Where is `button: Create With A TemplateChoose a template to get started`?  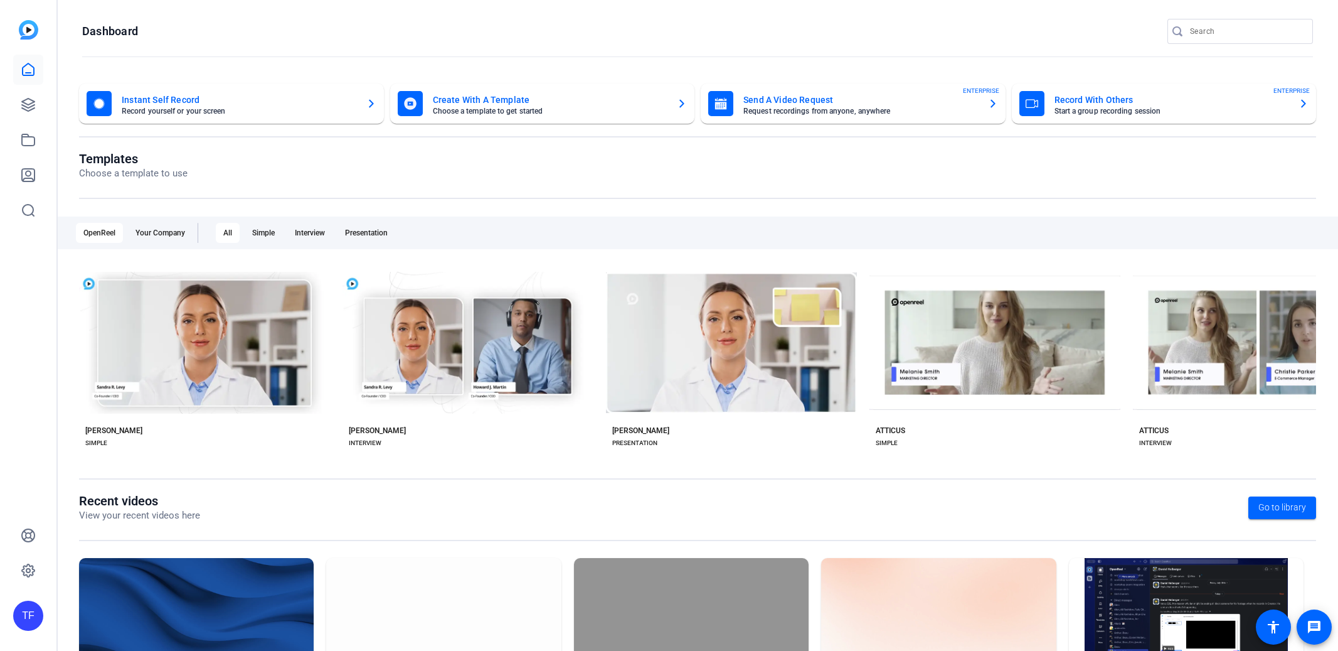 button: Create With A TemplateChoose a template to get started is located at coordinates (543, 104).